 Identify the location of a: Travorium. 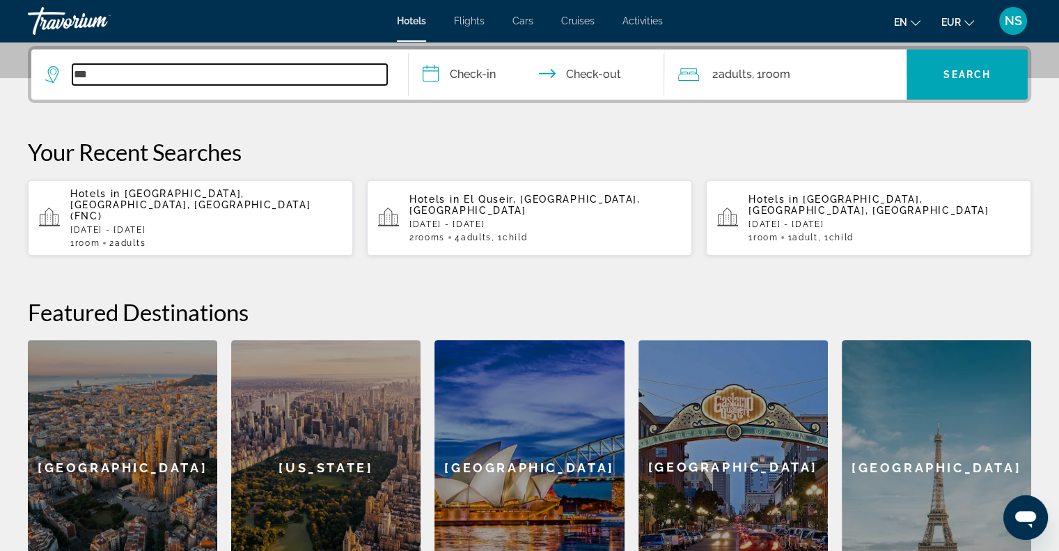
(97, 21).